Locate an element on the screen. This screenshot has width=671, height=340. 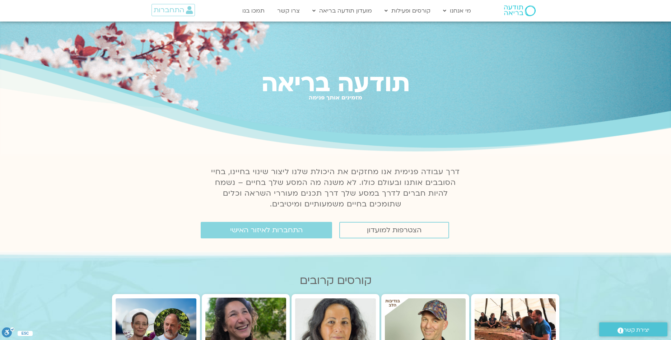
a: מי אנחנו is located at coordinates (457, 11).